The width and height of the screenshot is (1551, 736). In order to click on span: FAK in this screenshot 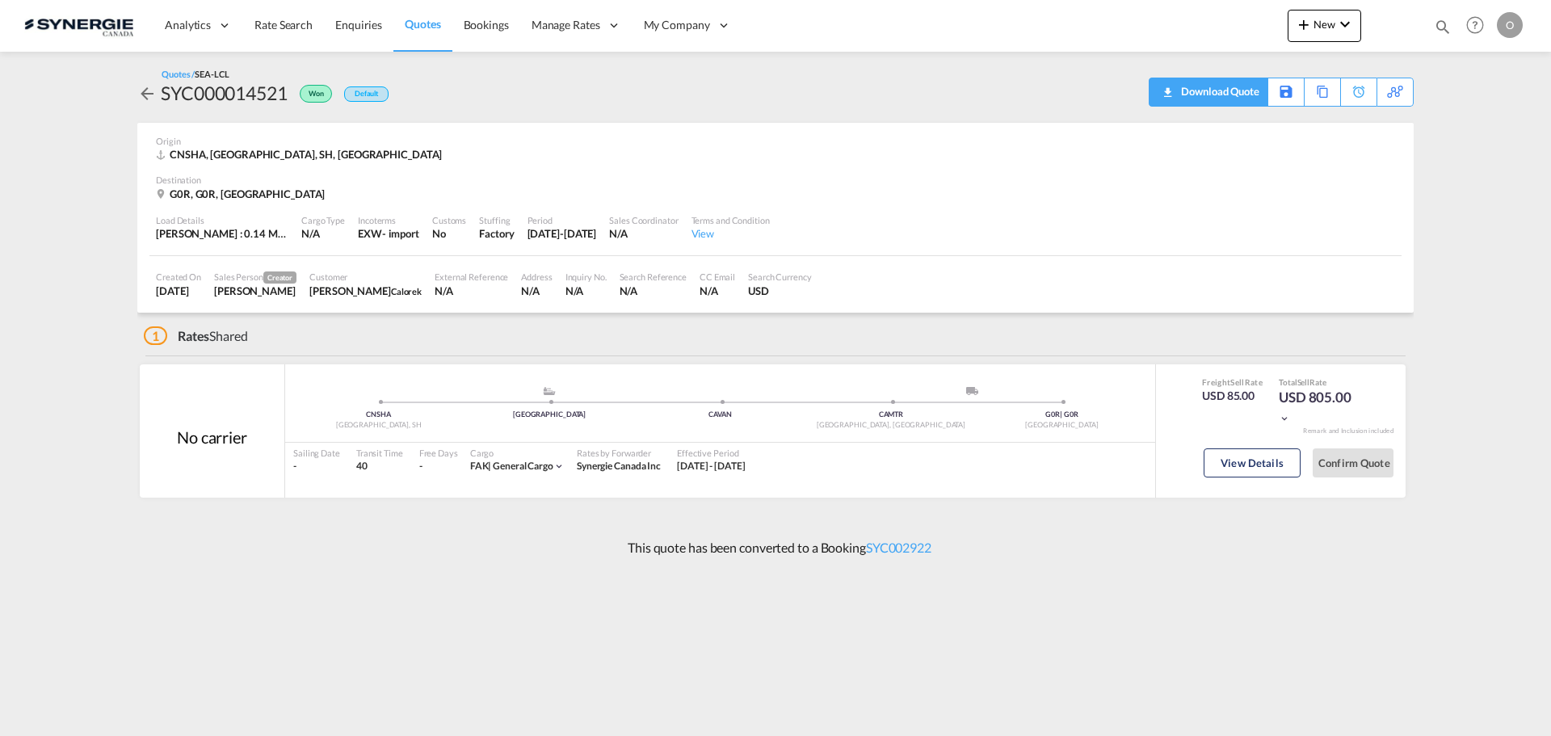, I will do `click(481, 465)`.